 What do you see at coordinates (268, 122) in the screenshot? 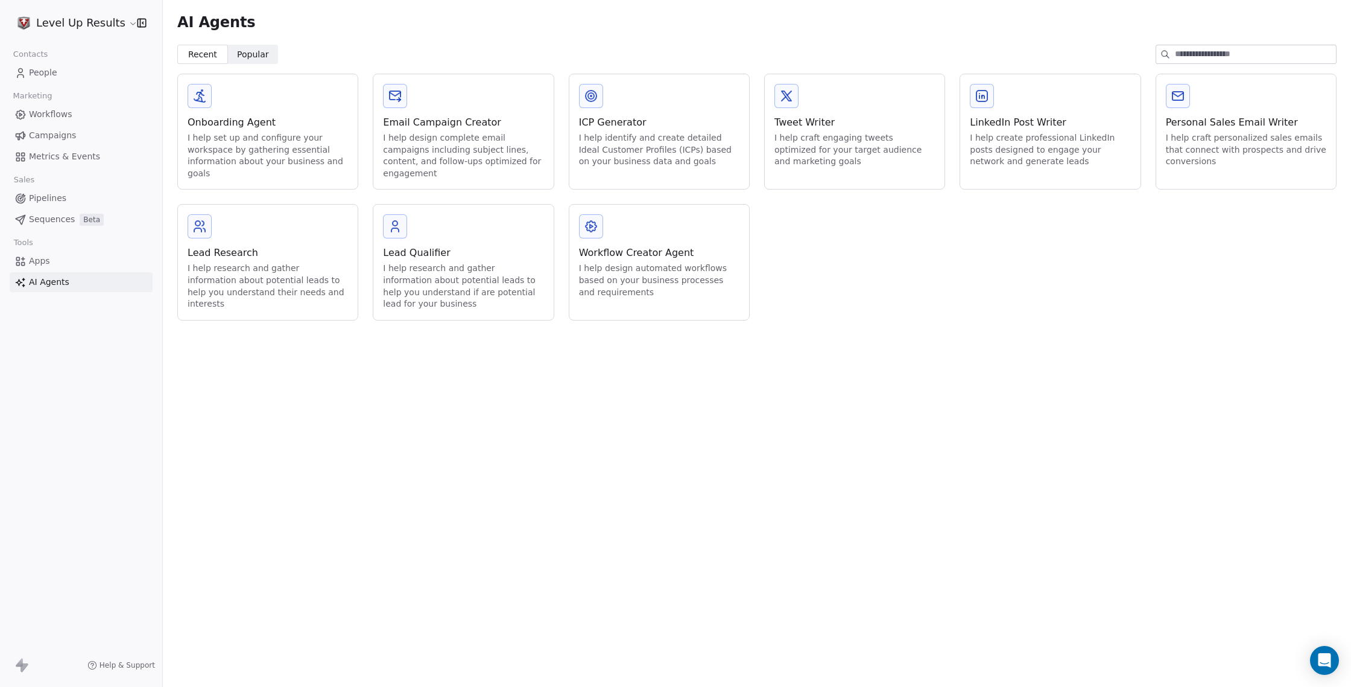
I see `div: Onboarding Agent` at bounding box center [268, 122].